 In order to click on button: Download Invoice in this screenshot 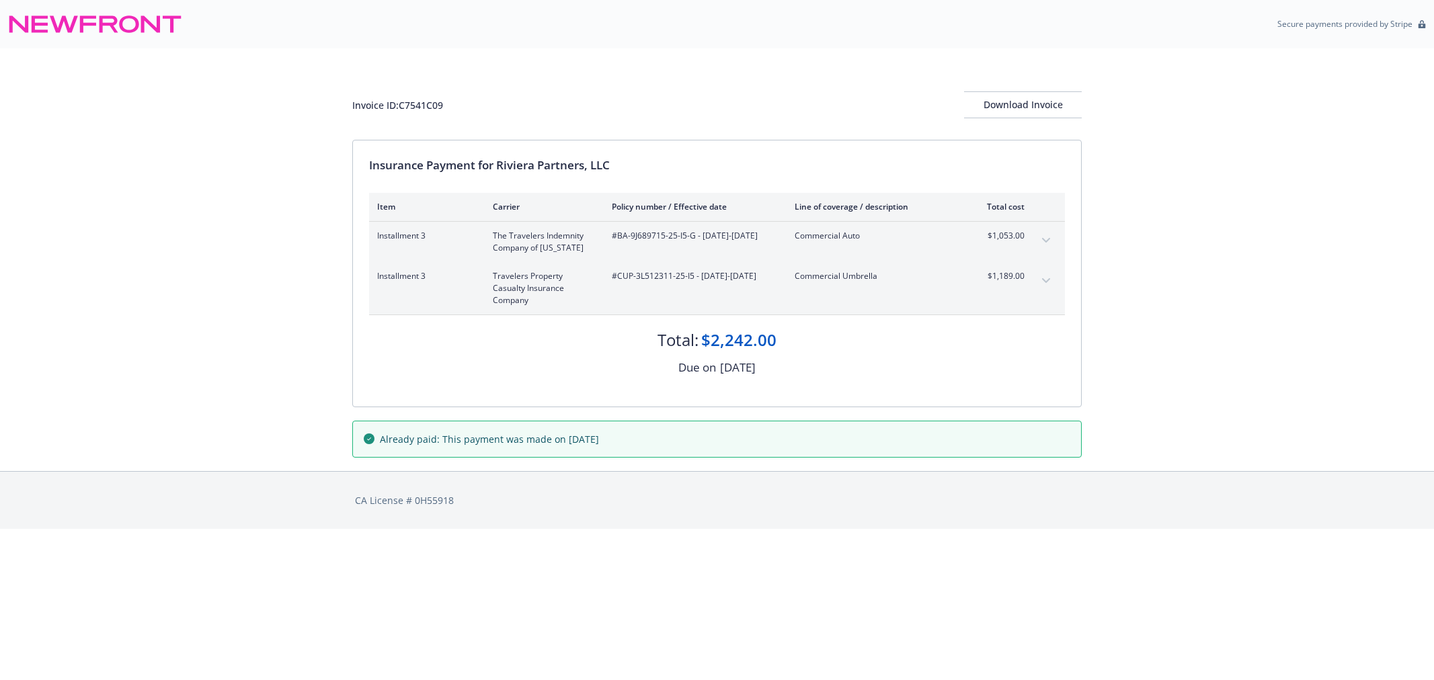, I will do `click(1022, 105)`.